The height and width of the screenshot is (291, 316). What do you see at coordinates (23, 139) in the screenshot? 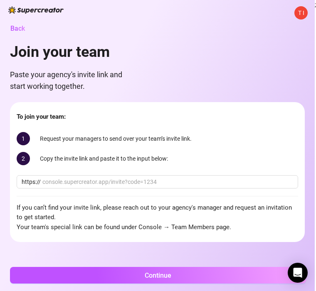
I see `span: 1` at bounding box center [23, 139].